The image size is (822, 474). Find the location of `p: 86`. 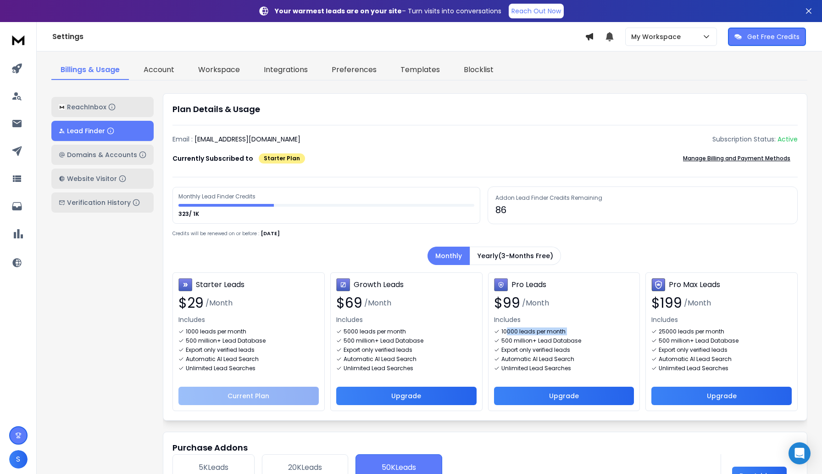

p: 86 is located at coordinates (643, 210).